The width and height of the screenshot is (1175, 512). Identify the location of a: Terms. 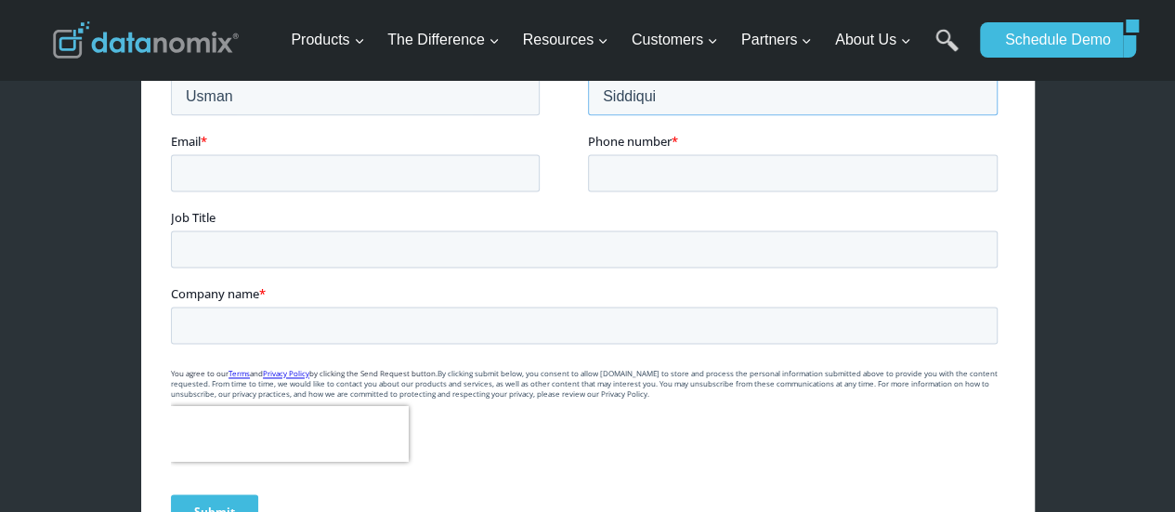
(68, 379).